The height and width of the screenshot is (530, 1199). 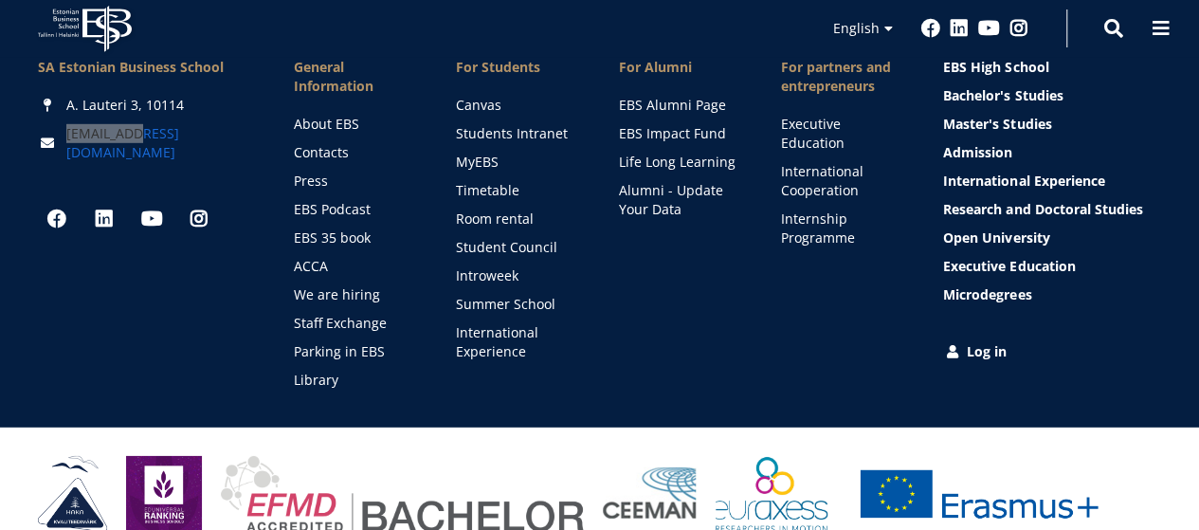 What do you see at coordinates (147, 67) in the screenshot?
I see `div: SA Estonian Business School` at bounding box center [147, 67].